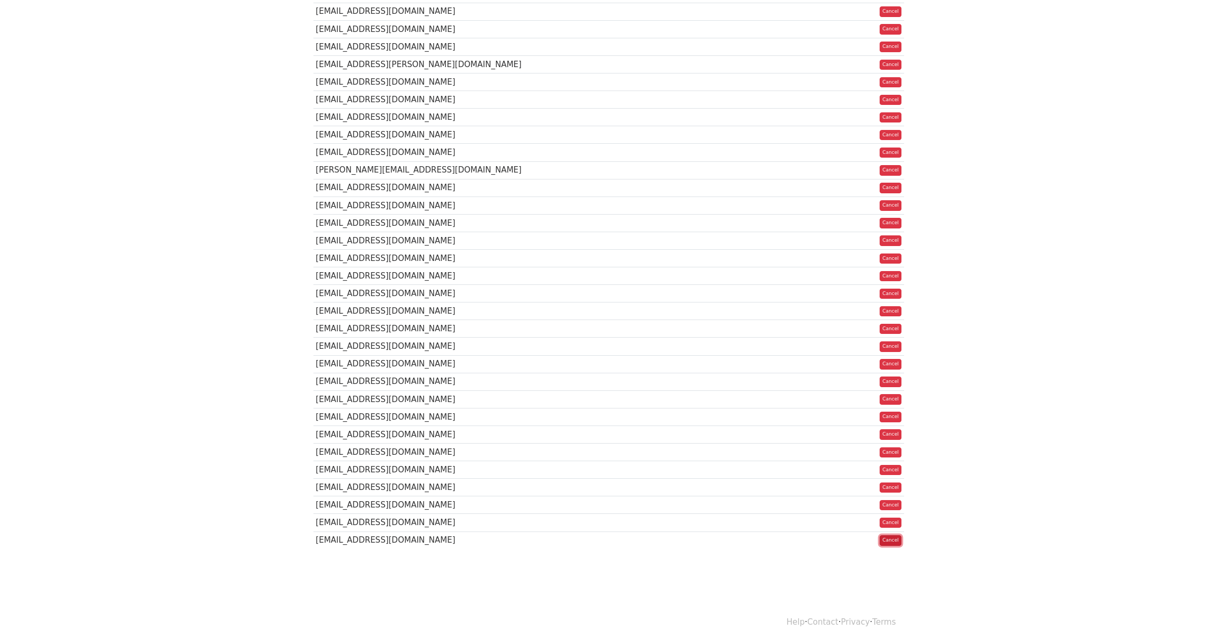 This screenshot has width=1217, height=638. What do you see at coordinates (796, 622) in the screenshot?
I see `a: Help` at bounding box center [796, 622].